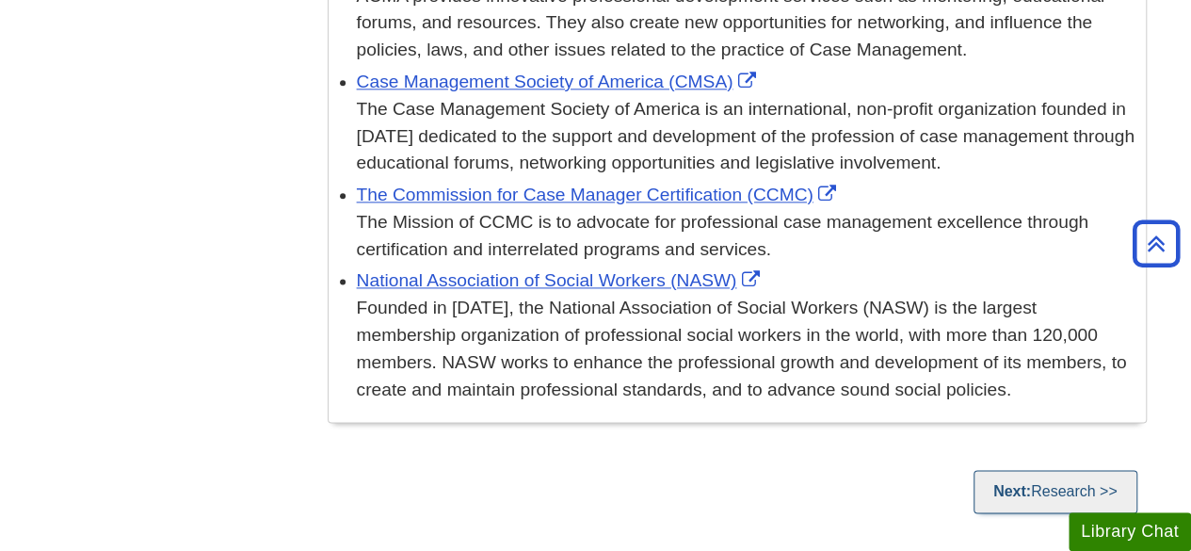 Image resolution: width=1191 pixels, height=551 pixels. What do you see at coordinates (1055, 491) in the screenshot?
I see `a: Next:Research >>` at bounding box center [1055, 491].